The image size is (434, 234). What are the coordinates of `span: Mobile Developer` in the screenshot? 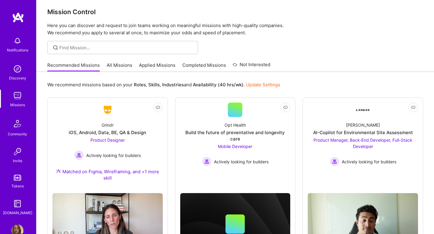 It's located at (235, 146).